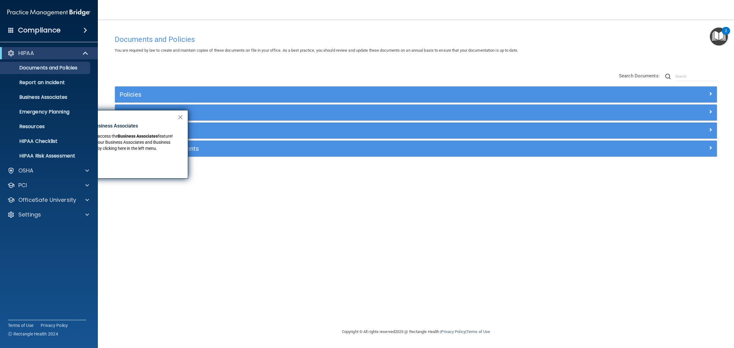  What do you see at coordinates (718, 36) in the screenshot?
I see `button: Open Resource Center, 2 new notifications` at bounding box center [718, 36].